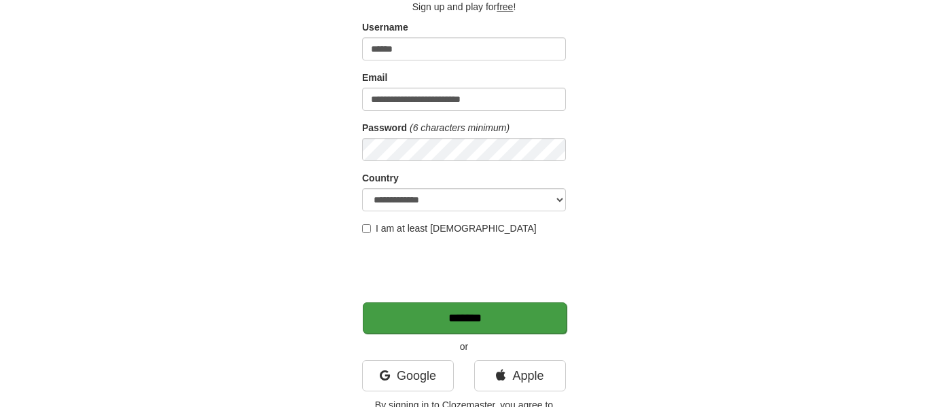 The height and width of the screenshot is (407, 928). Describe the element at coordinates (374, 77) in the screenshot. I see `label: Email` at that location.